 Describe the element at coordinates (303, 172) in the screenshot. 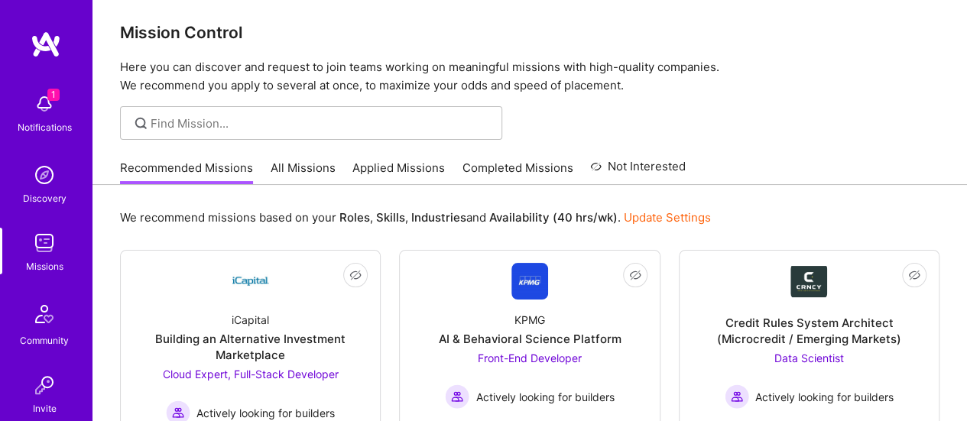

I see `a: All Missions` at that location.